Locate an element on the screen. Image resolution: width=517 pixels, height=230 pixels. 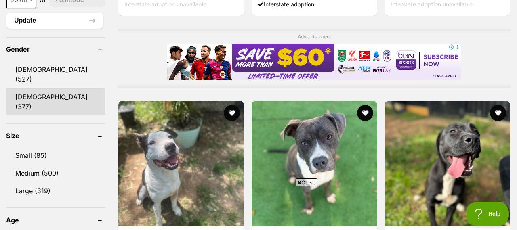
span: Close is located at coordinates (306, 182).